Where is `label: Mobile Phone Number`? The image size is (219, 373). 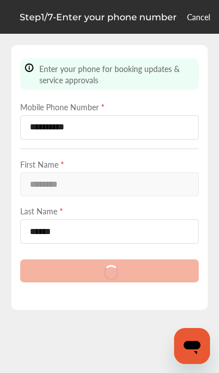
label: Mobile Phone Number is located at coordinates (110, 107).